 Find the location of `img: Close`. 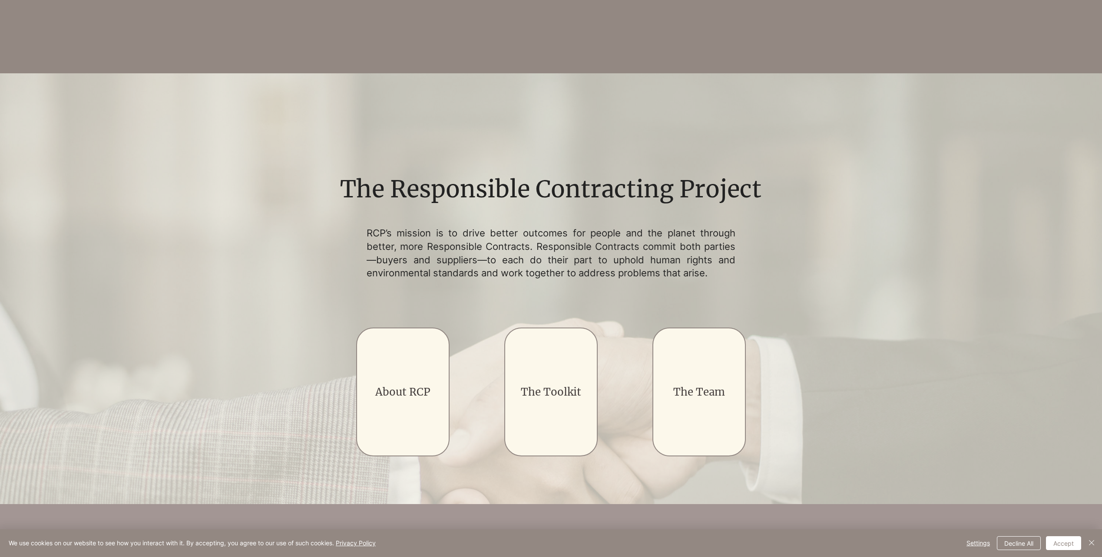

img: Close is located at coordinates (1091, 543).